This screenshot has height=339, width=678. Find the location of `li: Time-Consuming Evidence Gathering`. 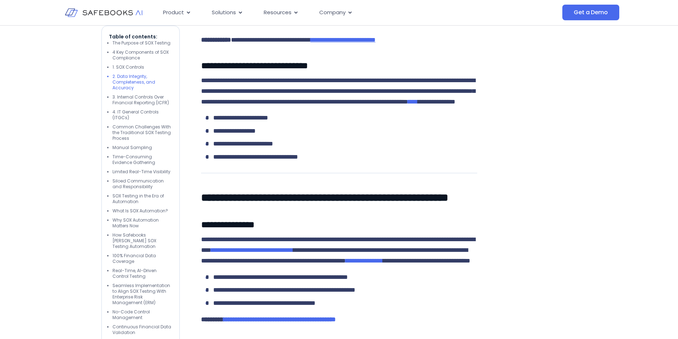

li: Time-Consuming Evidence Gathering is located at coordinates (142, 160).